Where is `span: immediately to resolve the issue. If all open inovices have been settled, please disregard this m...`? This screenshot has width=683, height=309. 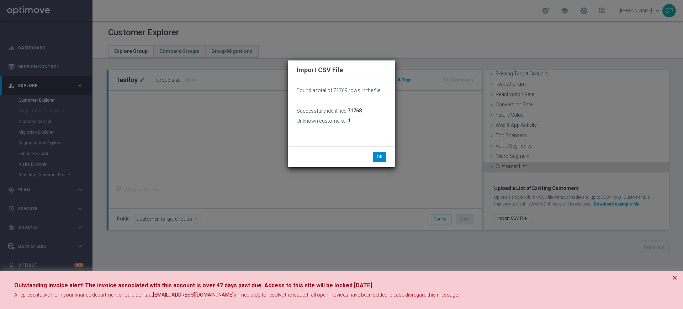
span: immediately to resolve the issue. If all open inovices have been settled, please disregard this m... is located at coordinates (346, 295).